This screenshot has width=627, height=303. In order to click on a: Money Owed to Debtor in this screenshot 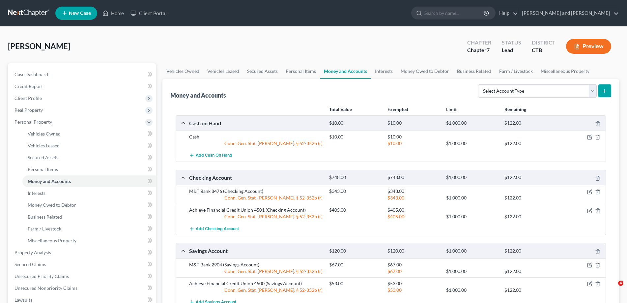, I will do `click(425, 71)`.